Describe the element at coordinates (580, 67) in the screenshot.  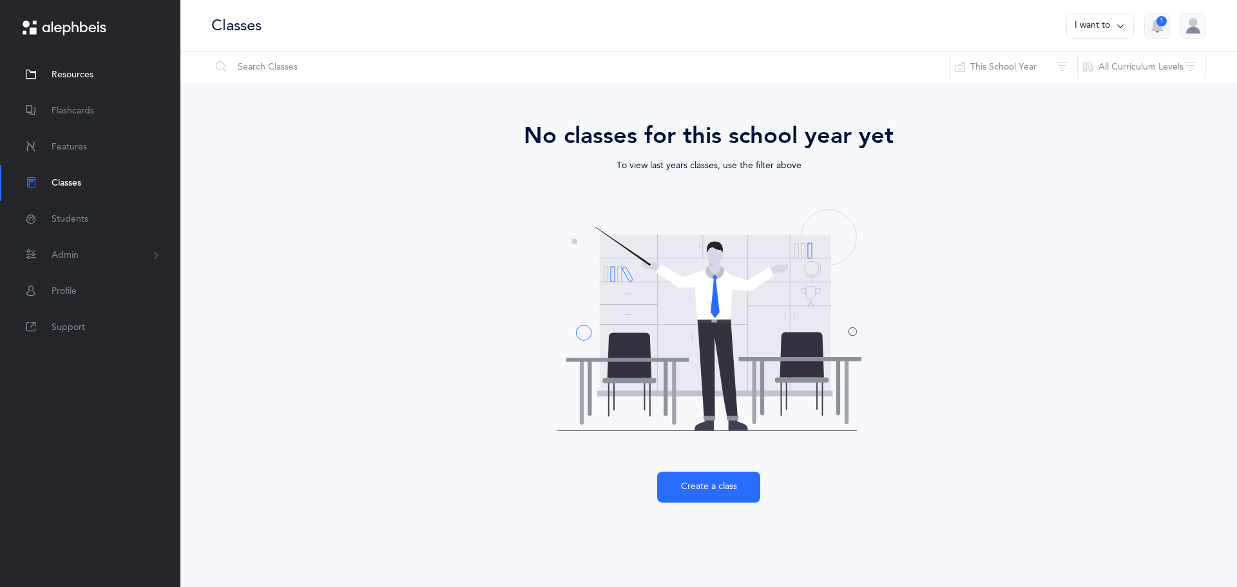
I see `input: Search Classes` at that location.